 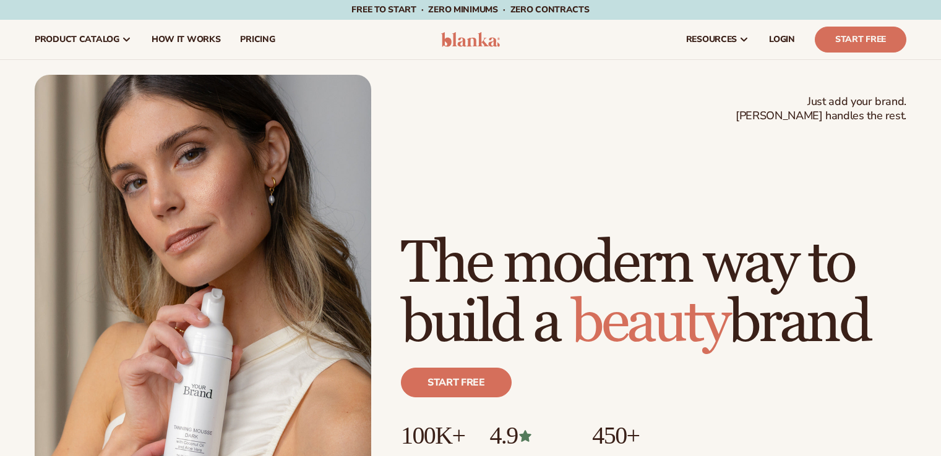 I want to click on a: Start free, so click(x=456, y=383).